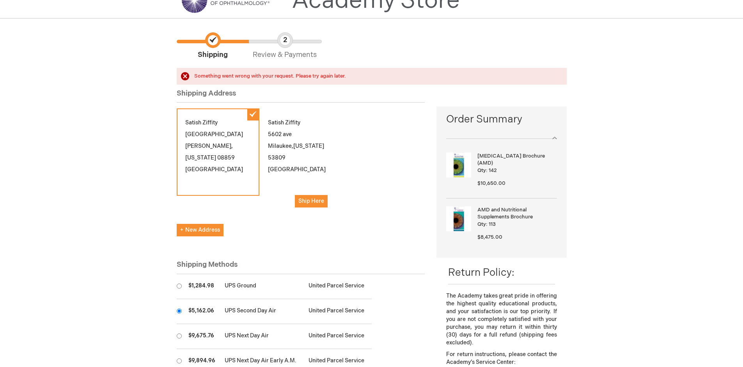 The image size is (743, 367). I want to click on span: 113, so click(492, 224).